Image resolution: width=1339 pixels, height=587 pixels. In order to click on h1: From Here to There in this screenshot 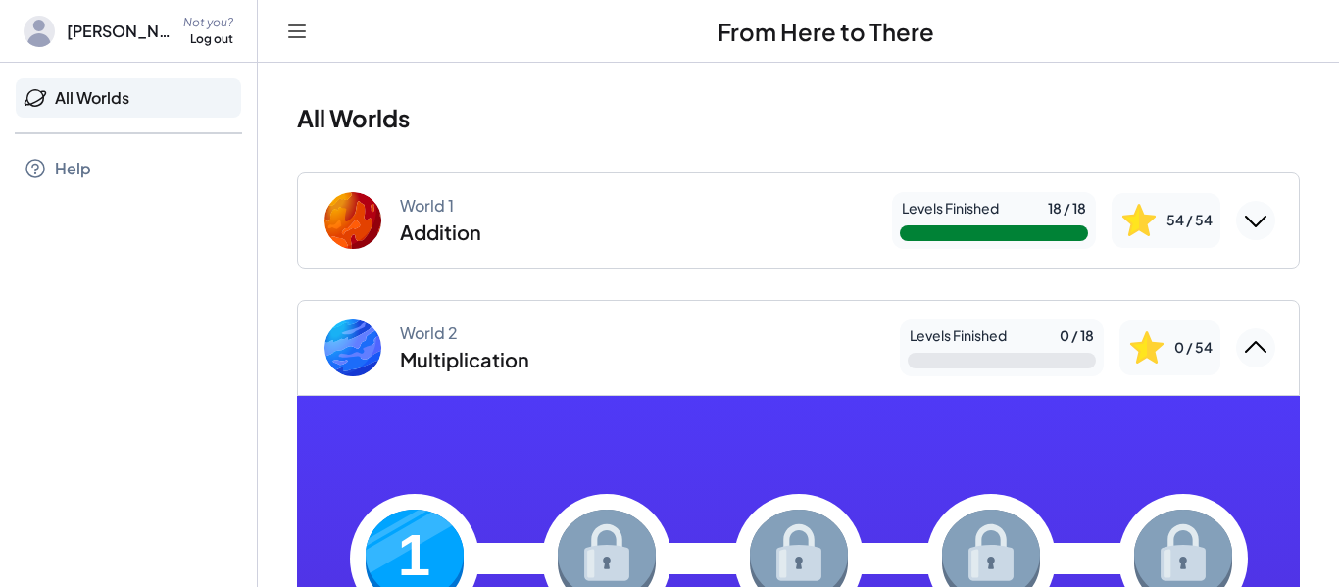, I will do `click(825, 31)`.